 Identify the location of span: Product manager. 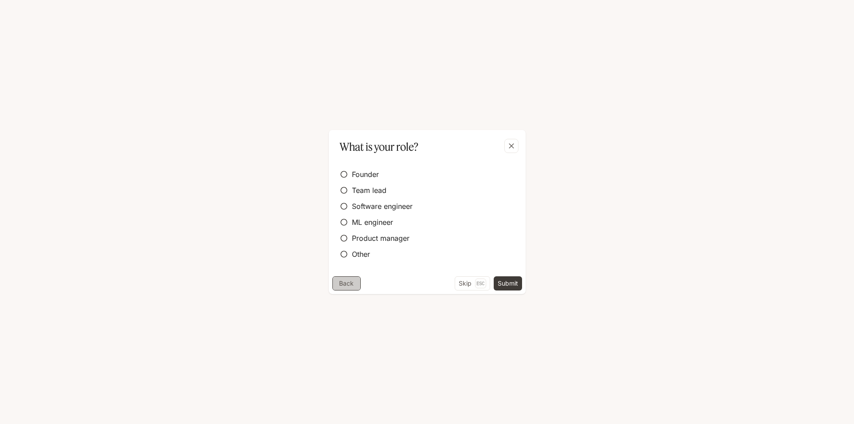
(381, 238).